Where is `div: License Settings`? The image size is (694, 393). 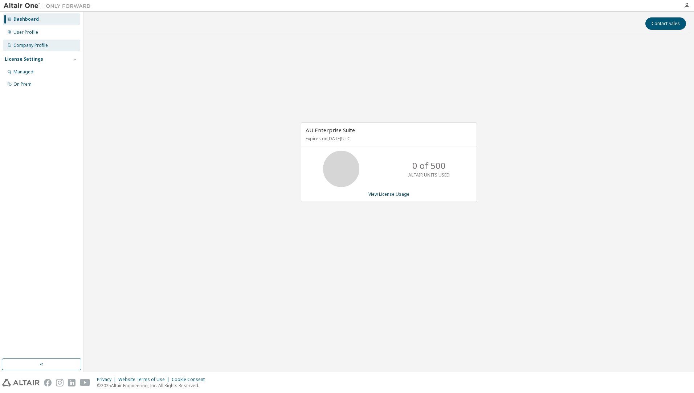 div: License Settings is located at coordinates (24, 59).